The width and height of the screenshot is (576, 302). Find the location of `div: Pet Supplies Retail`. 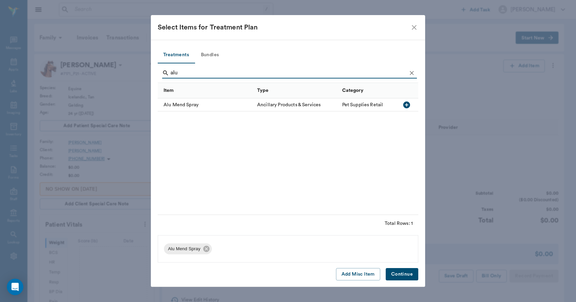

div: Pet Supplies Retail is located at coordinates (362, 105).